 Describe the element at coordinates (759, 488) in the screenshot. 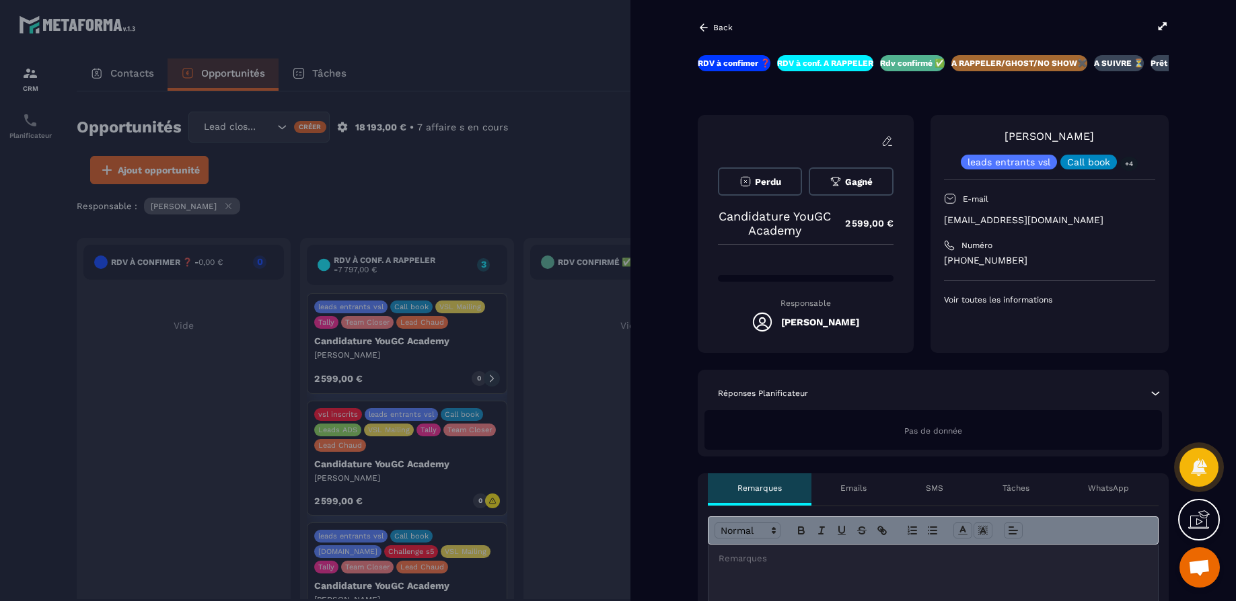

I see `p: Remarques` at that location.